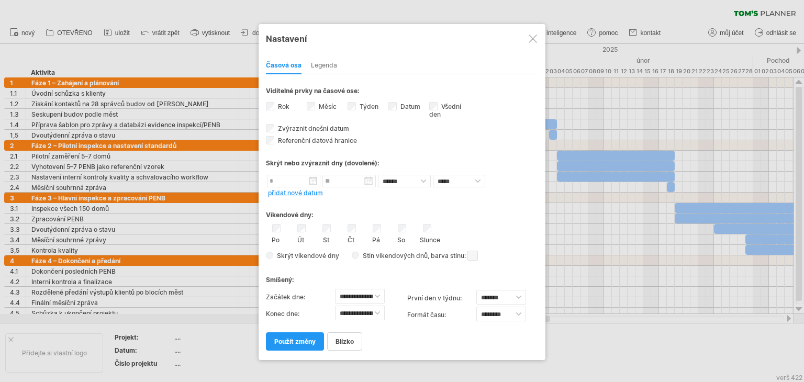  What do you see at coordinates (284, 65) in the screenshot?
I see `font: Časová osa` at bounding box center [284, 65].